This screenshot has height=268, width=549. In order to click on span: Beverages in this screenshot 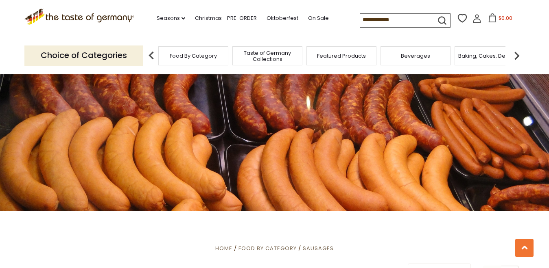, I will do `click(415, 56)`.